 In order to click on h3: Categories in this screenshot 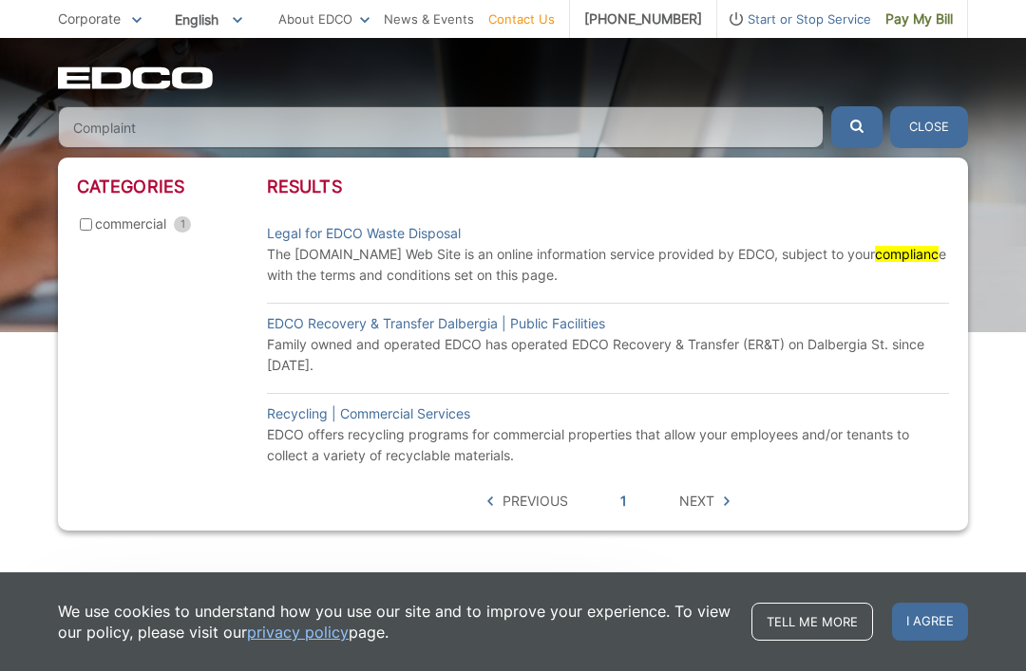, I will do `click(172, 187)`.